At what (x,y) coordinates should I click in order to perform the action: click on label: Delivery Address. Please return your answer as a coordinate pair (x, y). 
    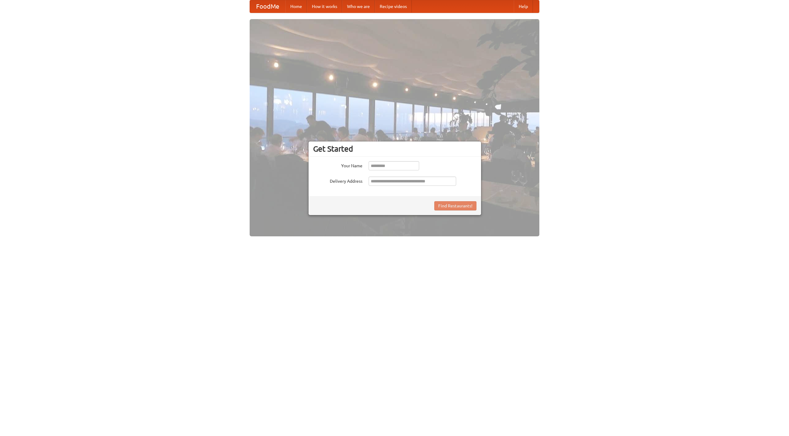
    Looking at the image, I should click on (338, 180).